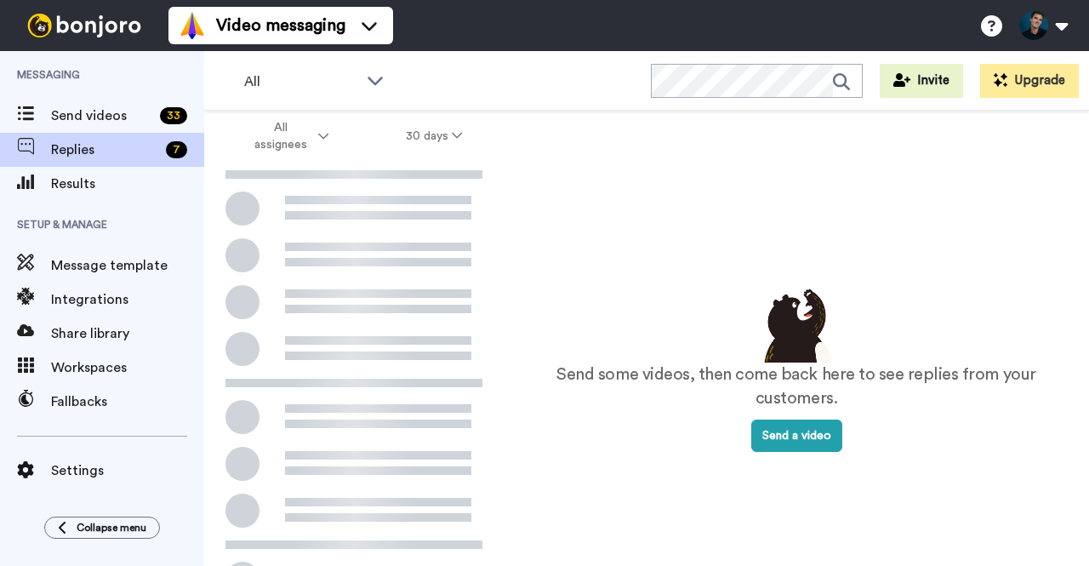 This screenshot has width=1089, height=566. I want to click on img: results-emptystates.png, so click(796, 323).